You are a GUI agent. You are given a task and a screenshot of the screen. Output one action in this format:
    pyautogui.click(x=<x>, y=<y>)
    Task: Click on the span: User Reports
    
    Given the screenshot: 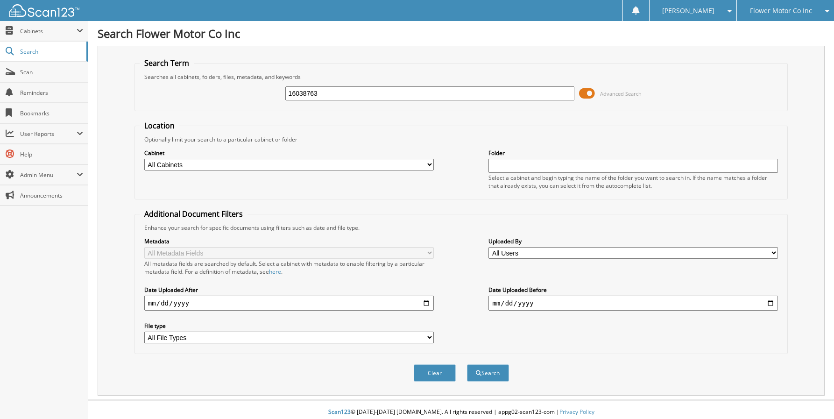 What is the action you would take?
    pyautogui.click(x=48, y=134)
    